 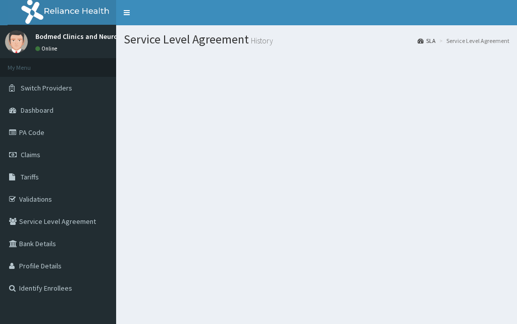 What do you see at coordinates (98, 36) in the screenshot?
I see `p: Bodmed Clinics and Neurological center` at bounding box center [98, 36].